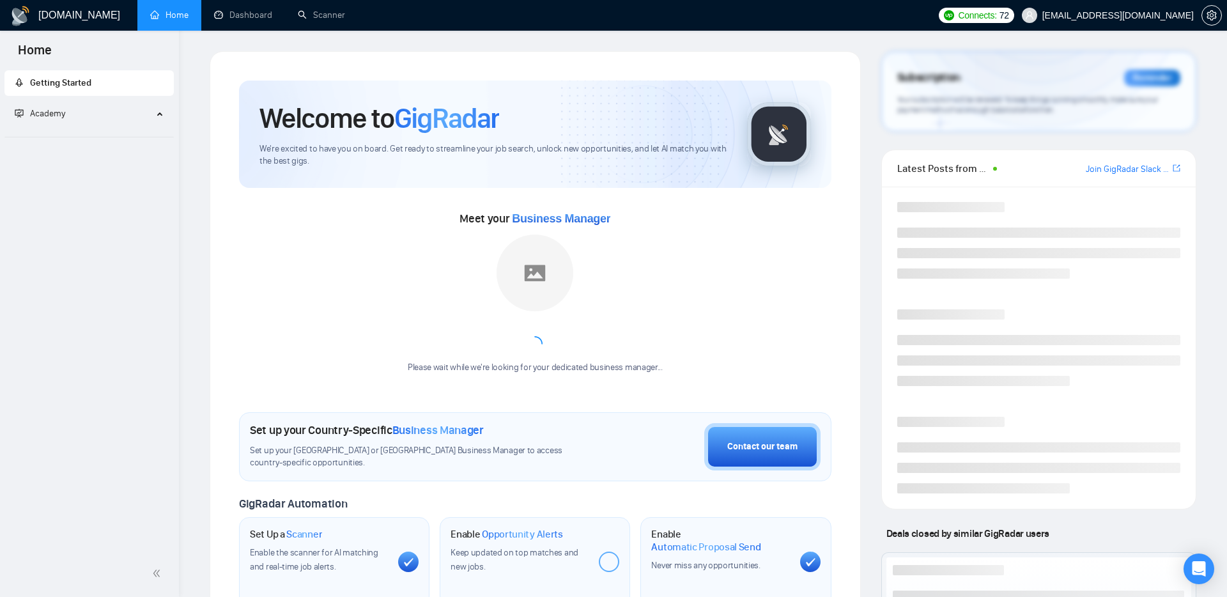  I want to click on span: Latest Posts from the GigRadar Community, so click(943, 168).